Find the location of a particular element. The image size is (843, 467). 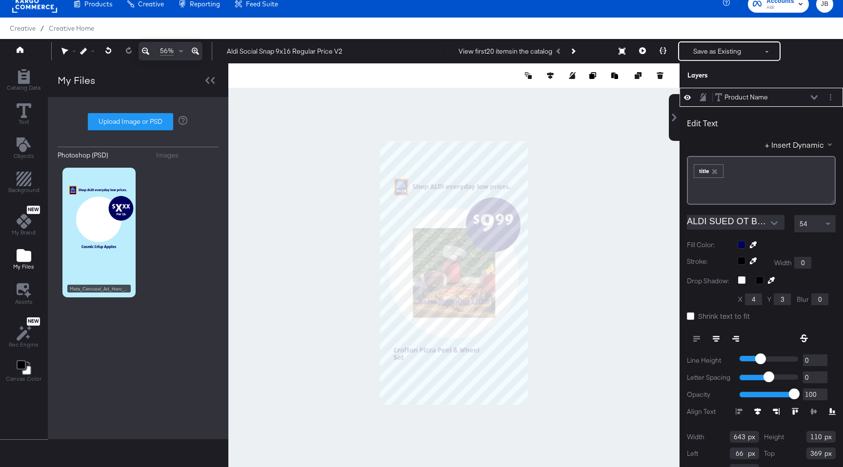

button: Save as Existing is located at coordinates (717, 51).